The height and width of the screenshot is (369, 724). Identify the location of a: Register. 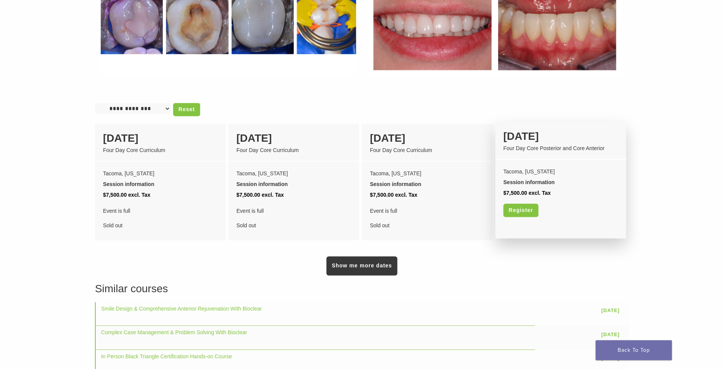
(521, 210).